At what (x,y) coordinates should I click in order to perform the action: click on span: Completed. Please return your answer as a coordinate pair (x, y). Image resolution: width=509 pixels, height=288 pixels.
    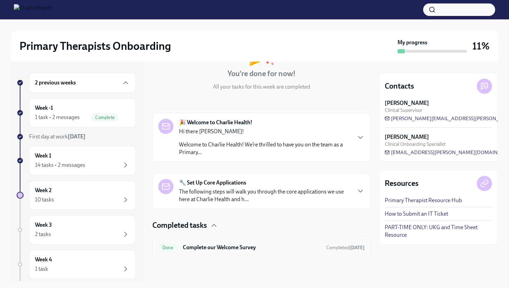
    Looking at the image, I should click on (345, 247).